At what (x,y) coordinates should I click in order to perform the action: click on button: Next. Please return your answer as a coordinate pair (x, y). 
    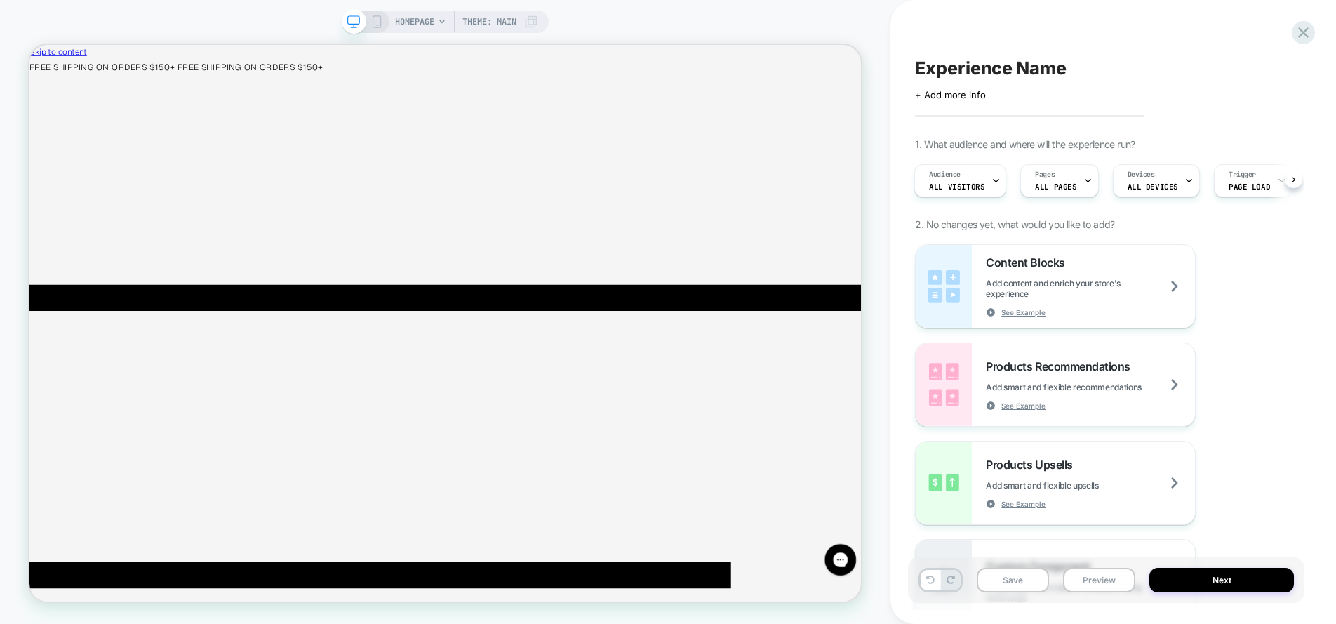
    Looking at the image, I should click on (1222, 580).